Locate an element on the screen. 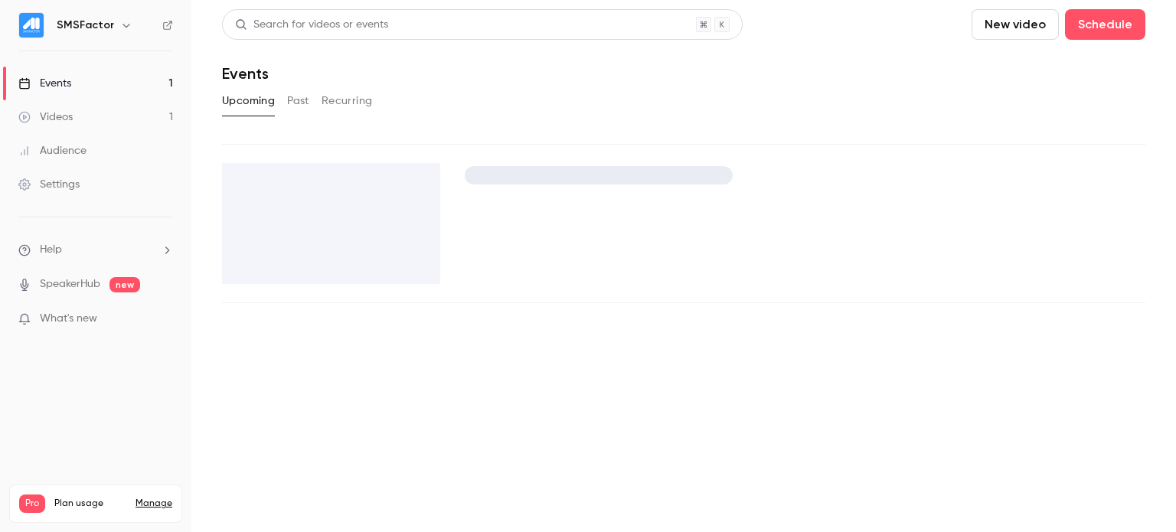 The height and width of the screenshot is (532, 1176). li: help-dropdown-opener is located at coordinates (96, 250).